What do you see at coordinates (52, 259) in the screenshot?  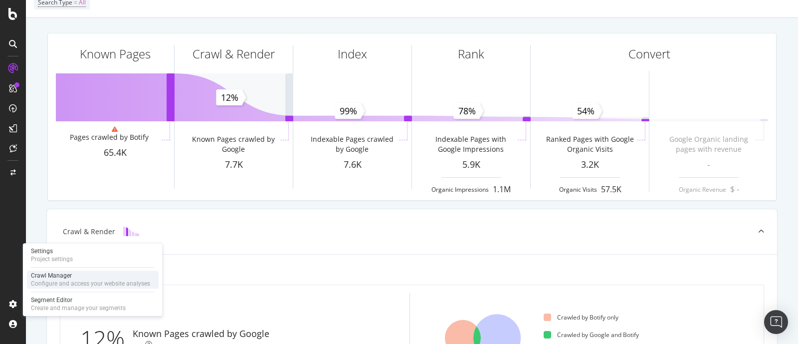 I see `div: Project settings` at bounding box center [52, 259].